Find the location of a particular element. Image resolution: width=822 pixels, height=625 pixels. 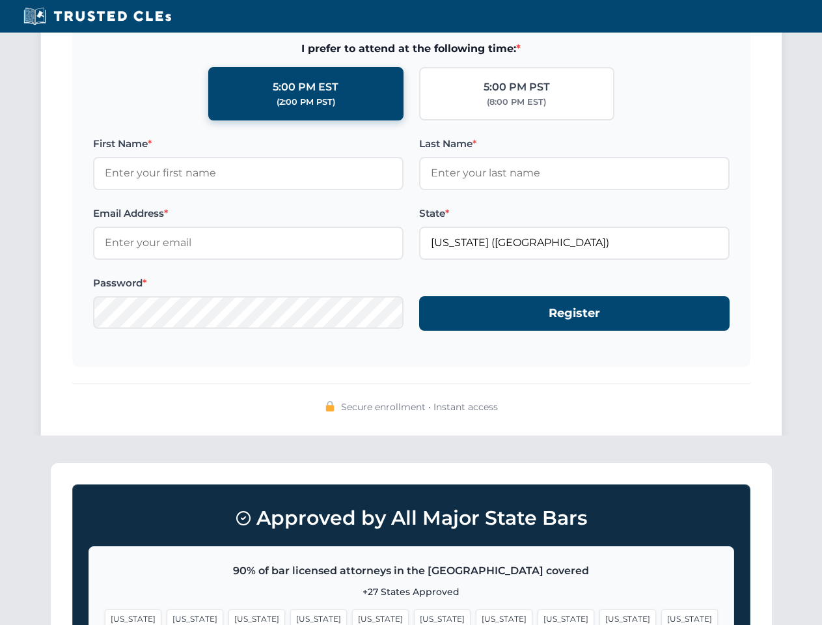

h3: Approved by All Major State Bars is located at coordinates (412, 518).